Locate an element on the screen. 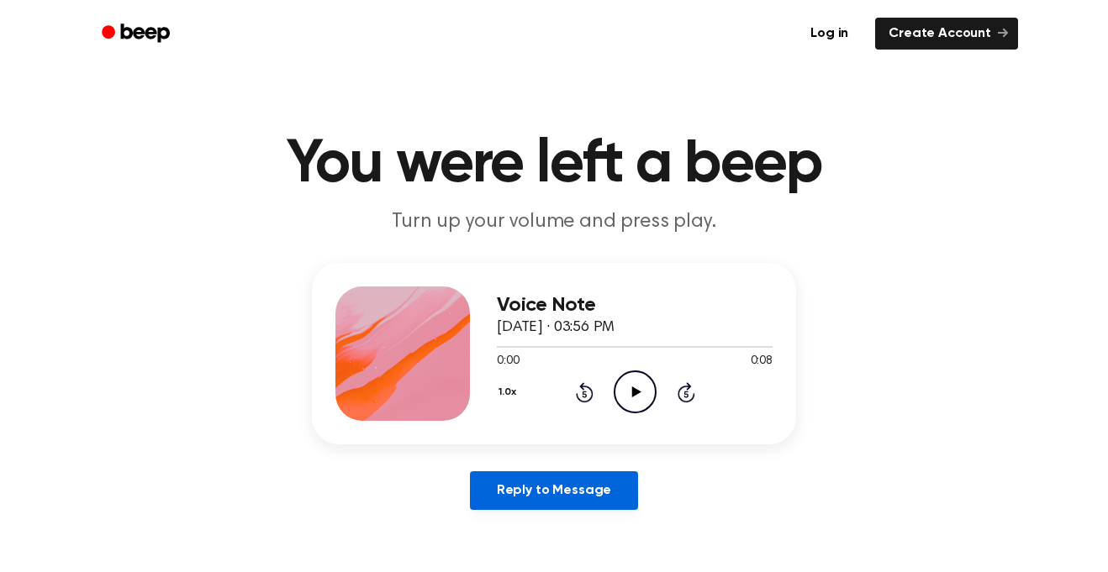  a: Reply to Message is located at coordinates (554, 491).